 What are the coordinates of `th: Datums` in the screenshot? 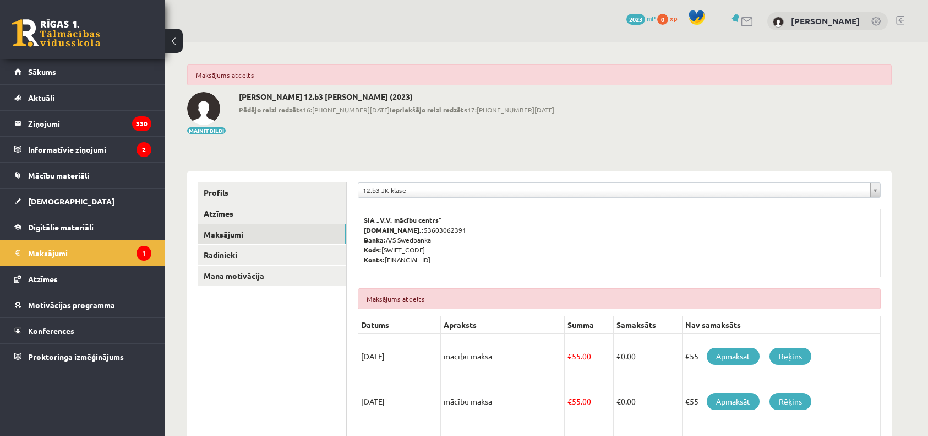 It's located at (400, 325).